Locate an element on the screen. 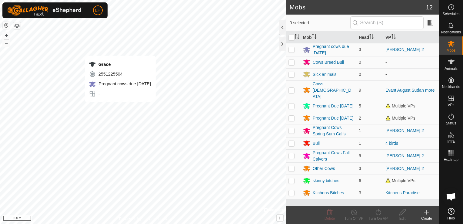  h2: Mobs is located at coordinates (358, 7).